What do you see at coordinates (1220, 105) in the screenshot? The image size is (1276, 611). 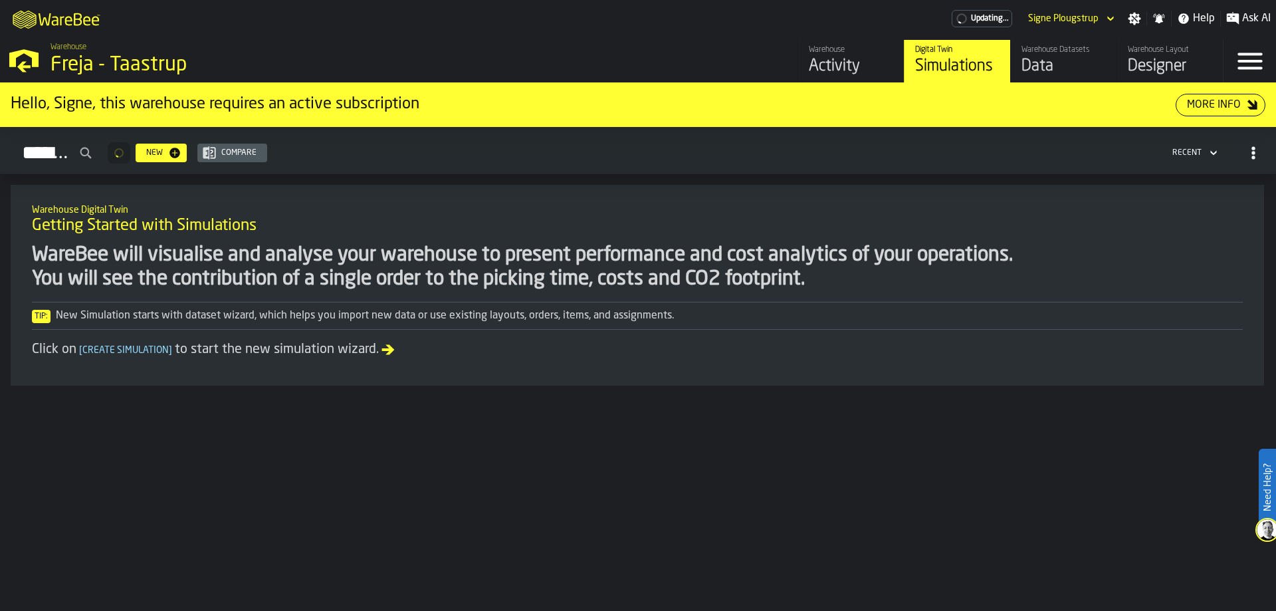 I see `button: button-More Info` at bounding box center [1220, 105].